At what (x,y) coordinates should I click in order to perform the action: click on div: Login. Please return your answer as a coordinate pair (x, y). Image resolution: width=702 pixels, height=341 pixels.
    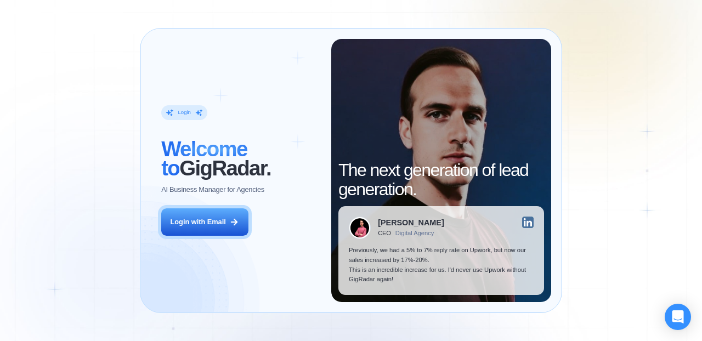
    Looking at the image, I should click on (184, 112).